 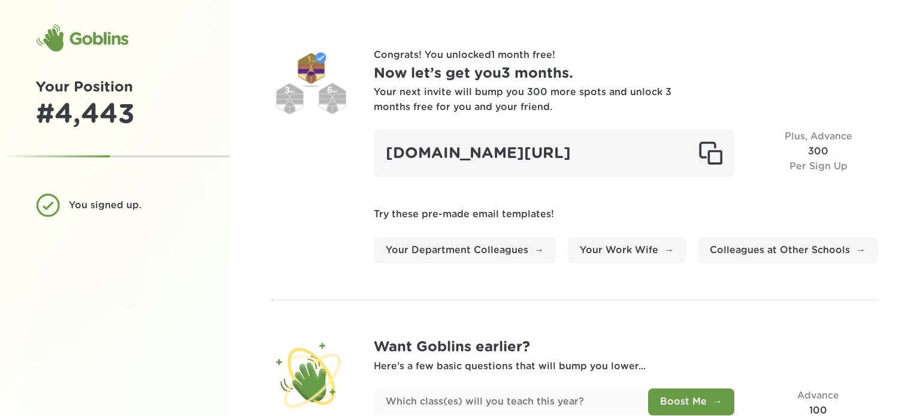 I want to click on div: Goblins, so click(x=82, y=38).